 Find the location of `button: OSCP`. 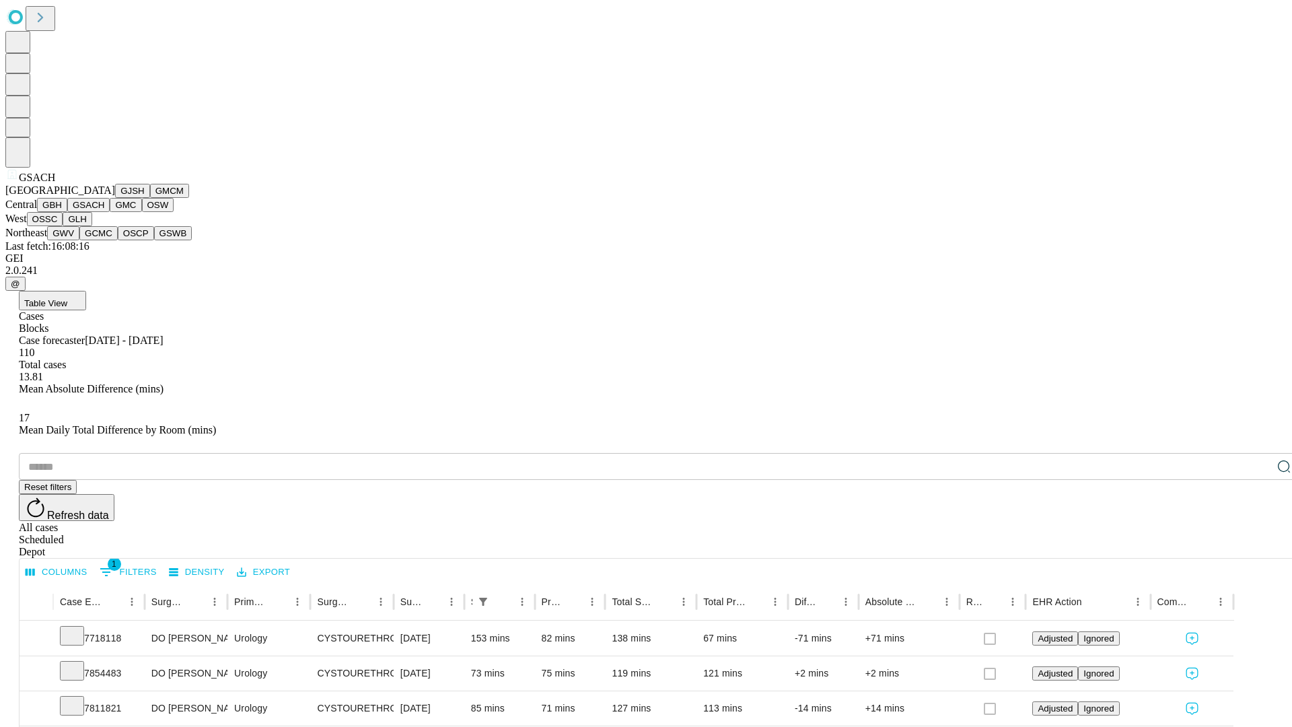

button: OSCP is located at coordinates (136, 233).